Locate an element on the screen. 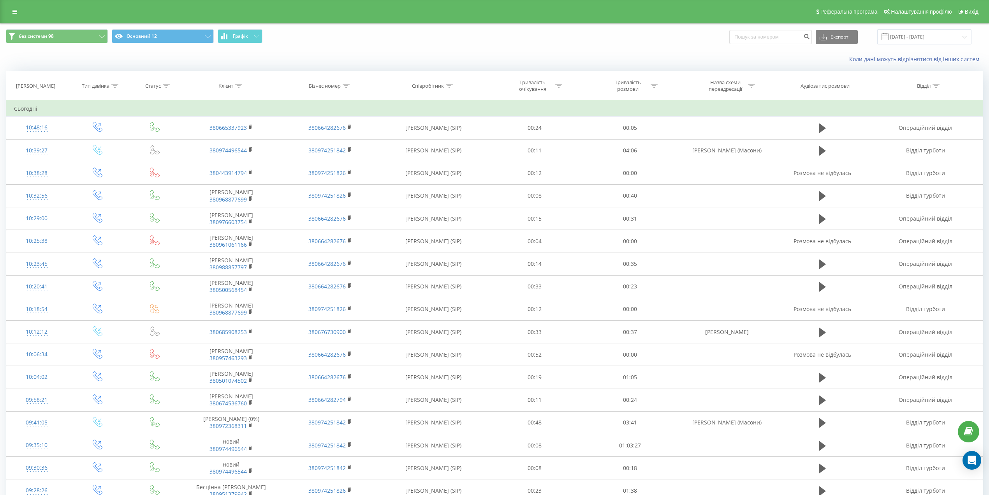 The image size is (989, 495). td: 00:14 is located at coordinates (534, 264).